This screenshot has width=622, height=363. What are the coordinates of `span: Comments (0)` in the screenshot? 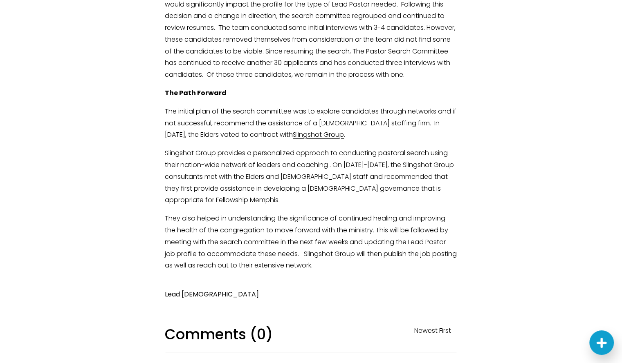 It's located at (219, 334).